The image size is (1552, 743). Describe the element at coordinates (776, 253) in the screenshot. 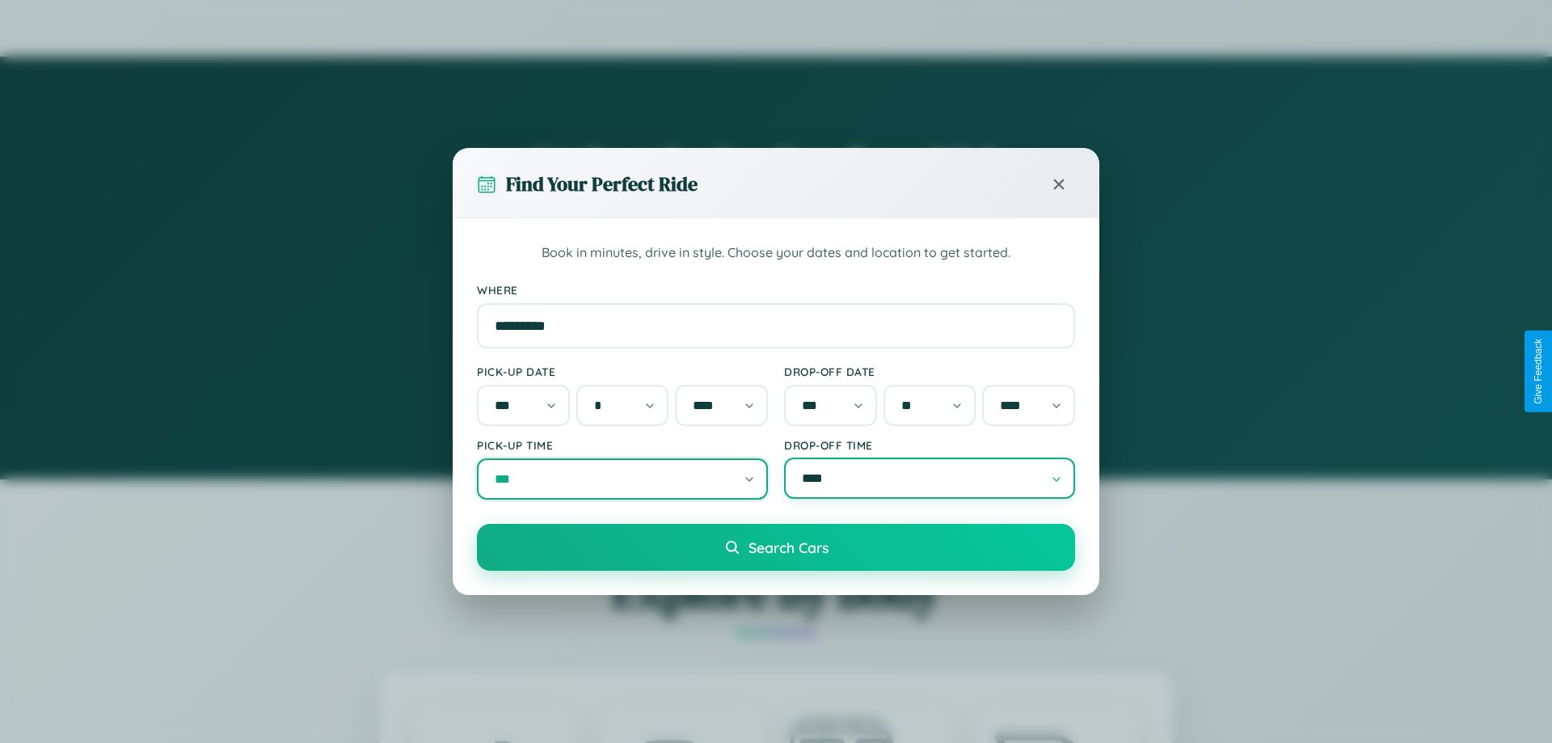

I see `p: Book in minutes, drive in style. Choose your dates and location to get started.` at that location.